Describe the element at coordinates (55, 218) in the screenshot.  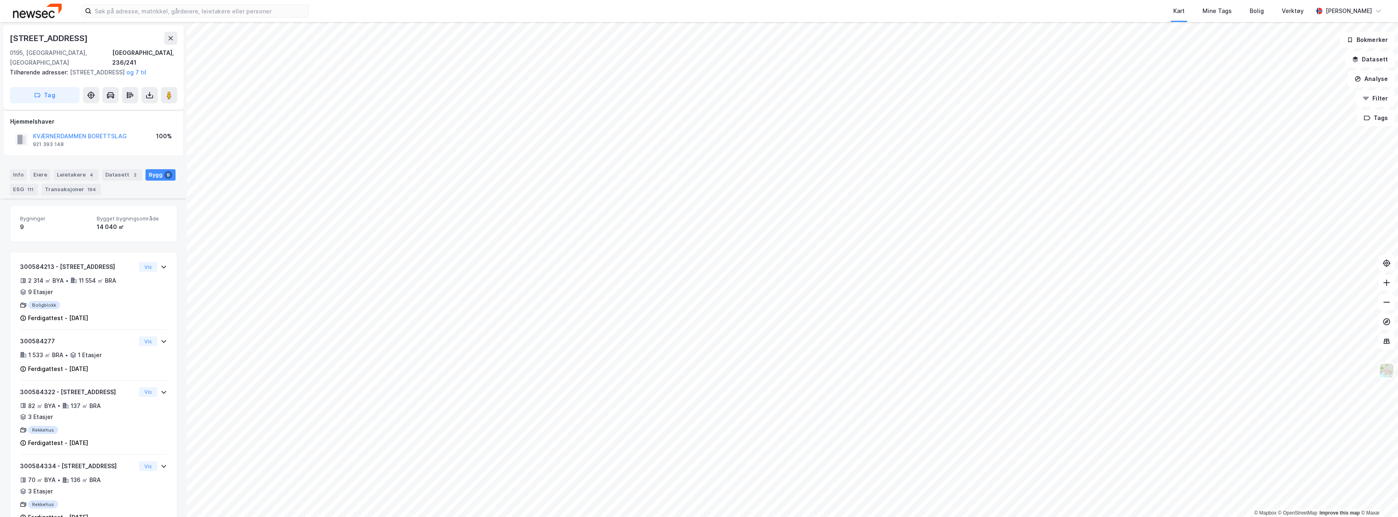
I see `span: Bygninger` at that location.